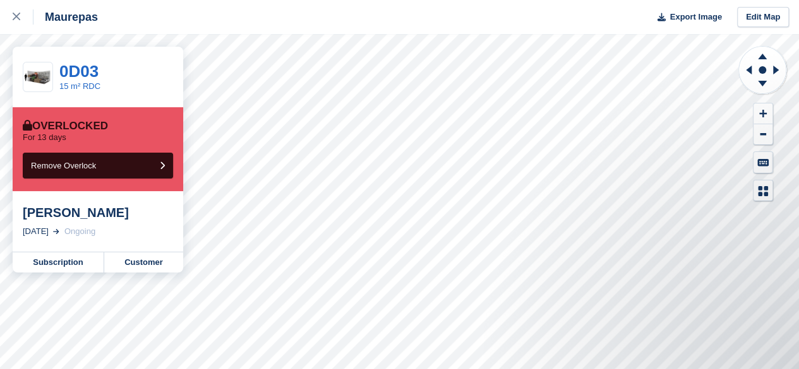  Describe the element at coordinates (63, 165) in the screenshot. I see `span: Remove Overlock` at that location.